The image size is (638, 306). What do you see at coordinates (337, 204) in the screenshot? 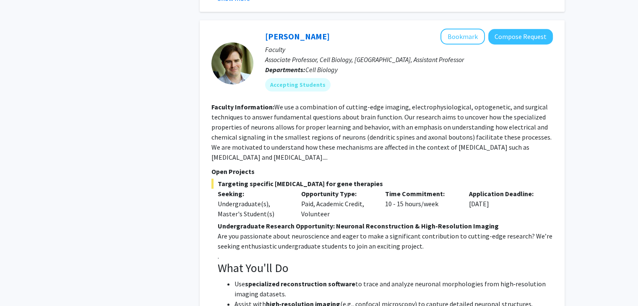
I see `div: Paid, Academic Credit, Volunteer` at bounding box center [337, 204].